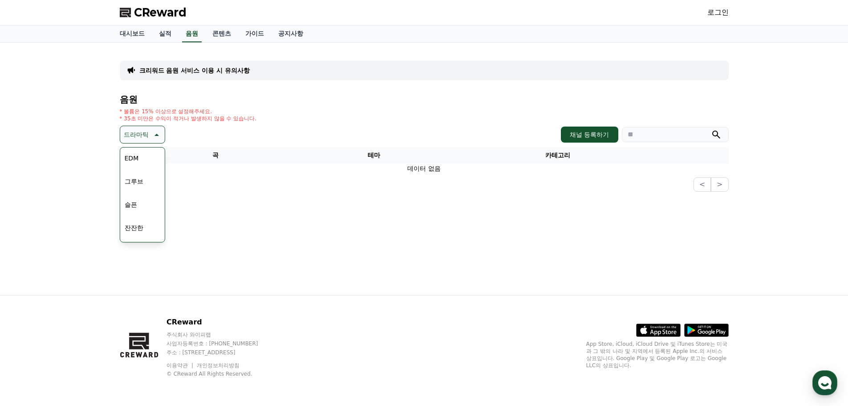  Describe the element at coordinates (424, 99) in the screenshot. I see `h4: 음원` at that location.